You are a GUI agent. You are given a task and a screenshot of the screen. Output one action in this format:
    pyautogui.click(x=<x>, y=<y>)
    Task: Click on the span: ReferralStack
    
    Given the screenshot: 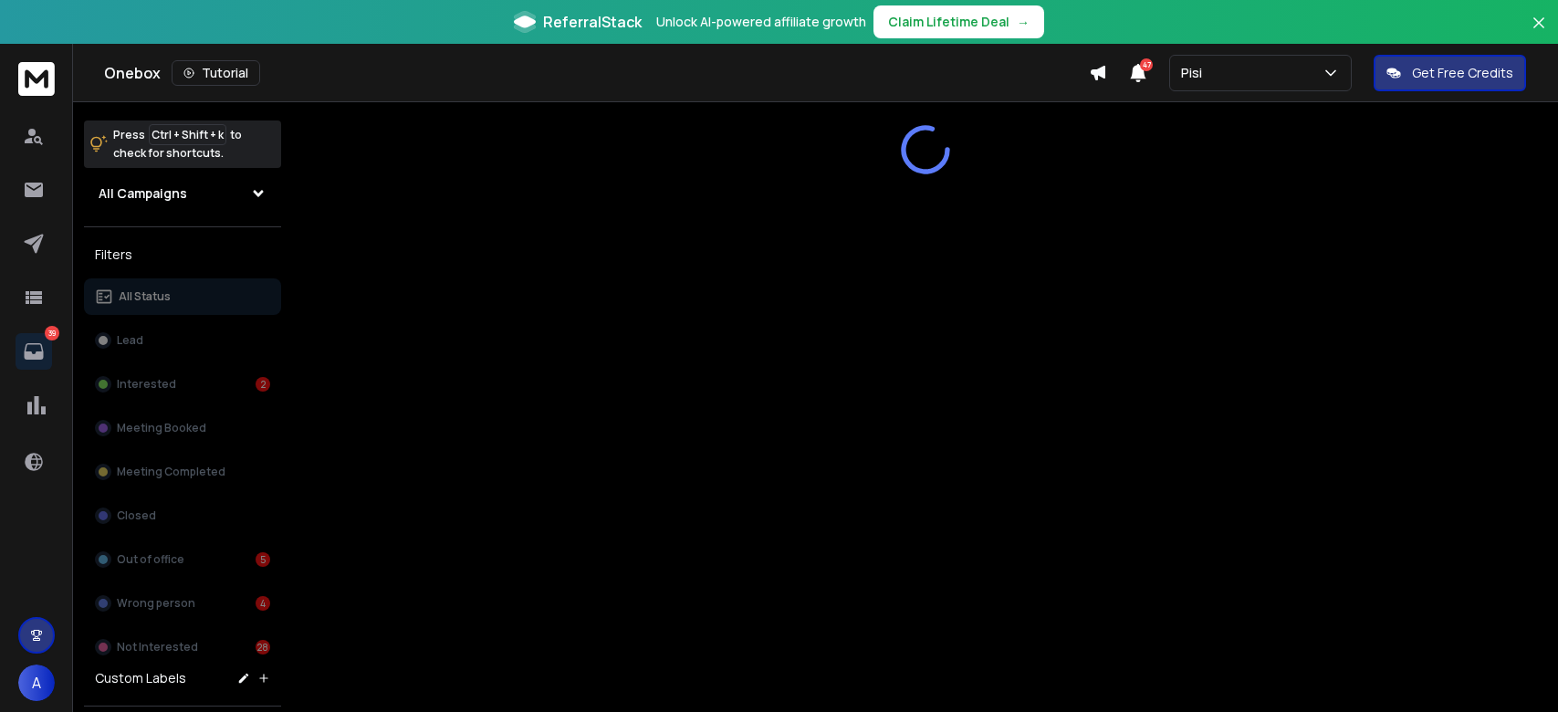 What is the action you would take?
    pyautogui.click(x=592, y=22)
    